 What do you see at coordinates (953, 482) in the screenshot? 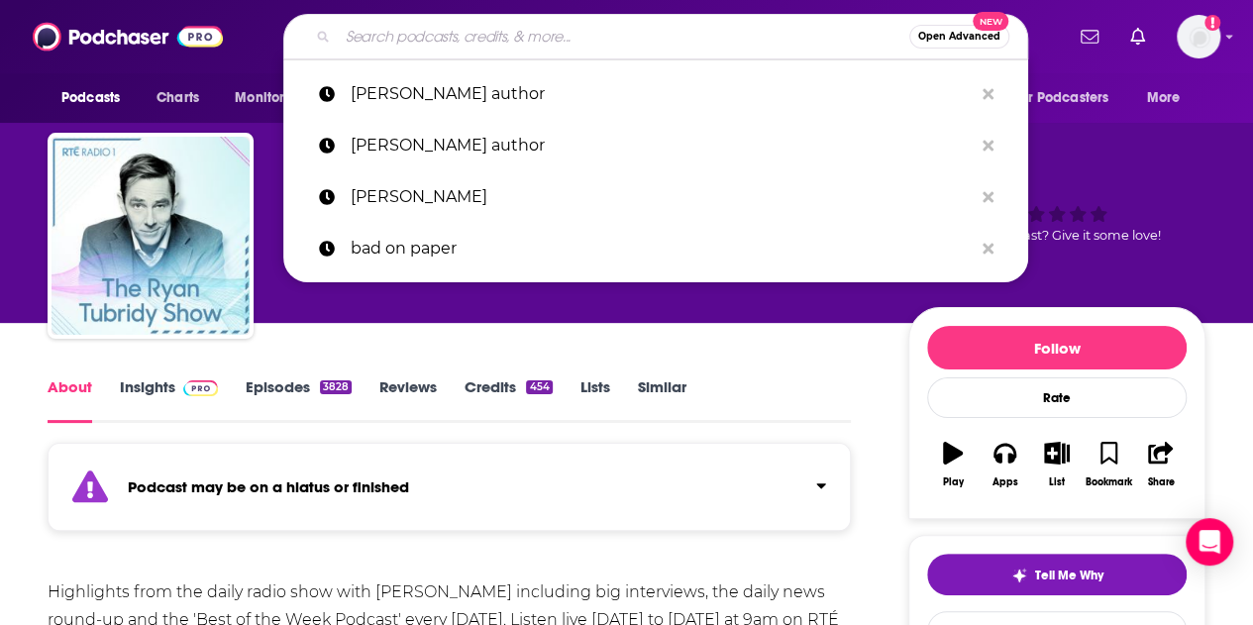
I see `div: Play` at bounding box center [953, 482].